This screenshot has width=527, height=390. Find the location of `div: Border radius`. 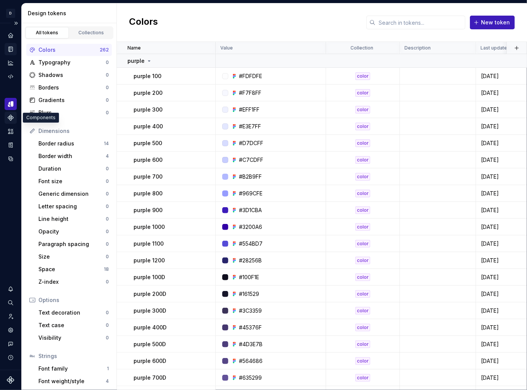

div: Border radius is located at coordinates (71, 143).